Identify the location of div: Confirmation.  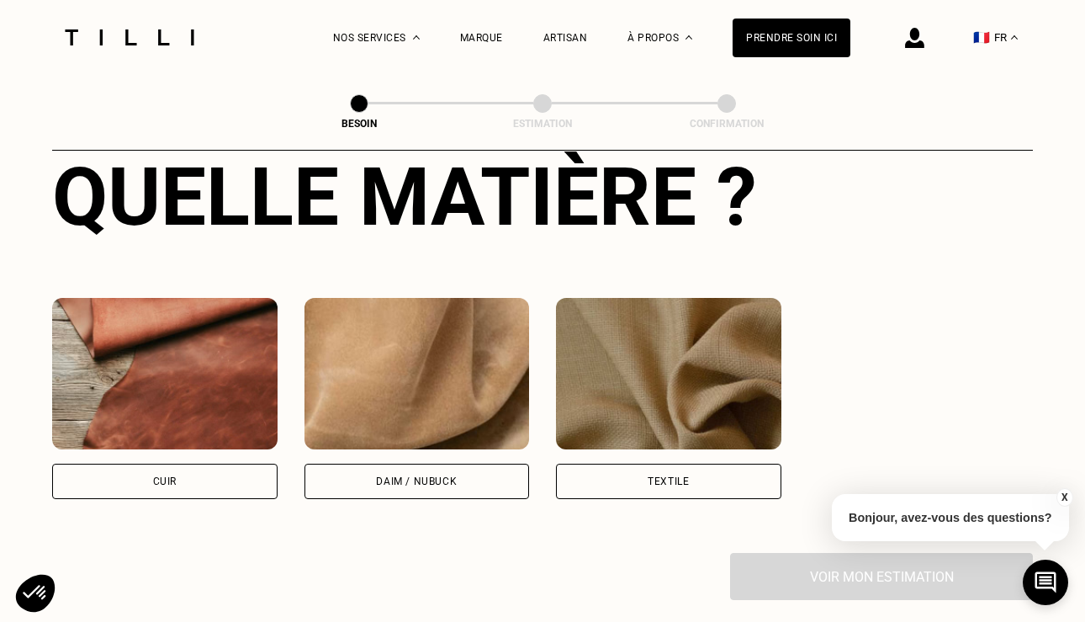
(727, 124).